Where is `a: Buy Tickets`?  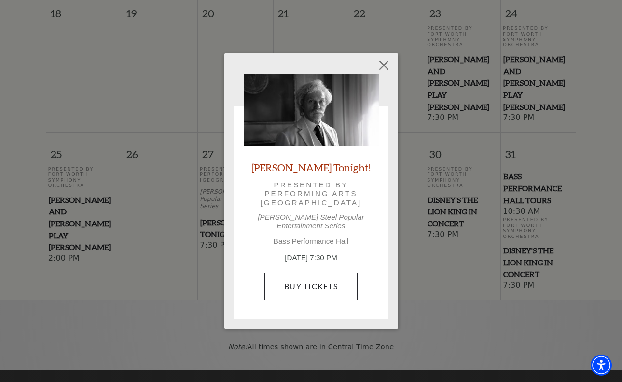 a: Buy Tickets is located at coordinates (311, 286).